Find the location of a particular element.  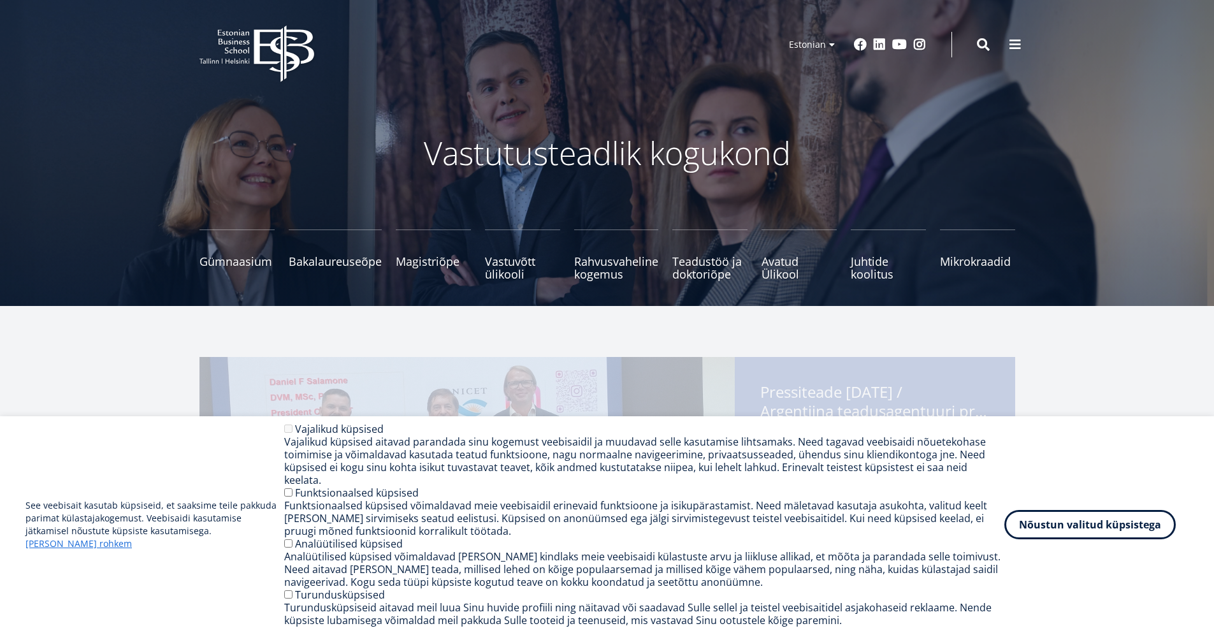

a: Linkedin is located at coordinates (879, 45).